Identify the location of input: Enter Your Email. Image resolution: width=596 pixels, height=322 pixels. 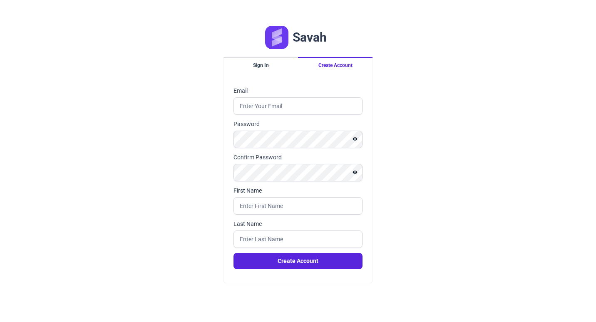
(298, 106).